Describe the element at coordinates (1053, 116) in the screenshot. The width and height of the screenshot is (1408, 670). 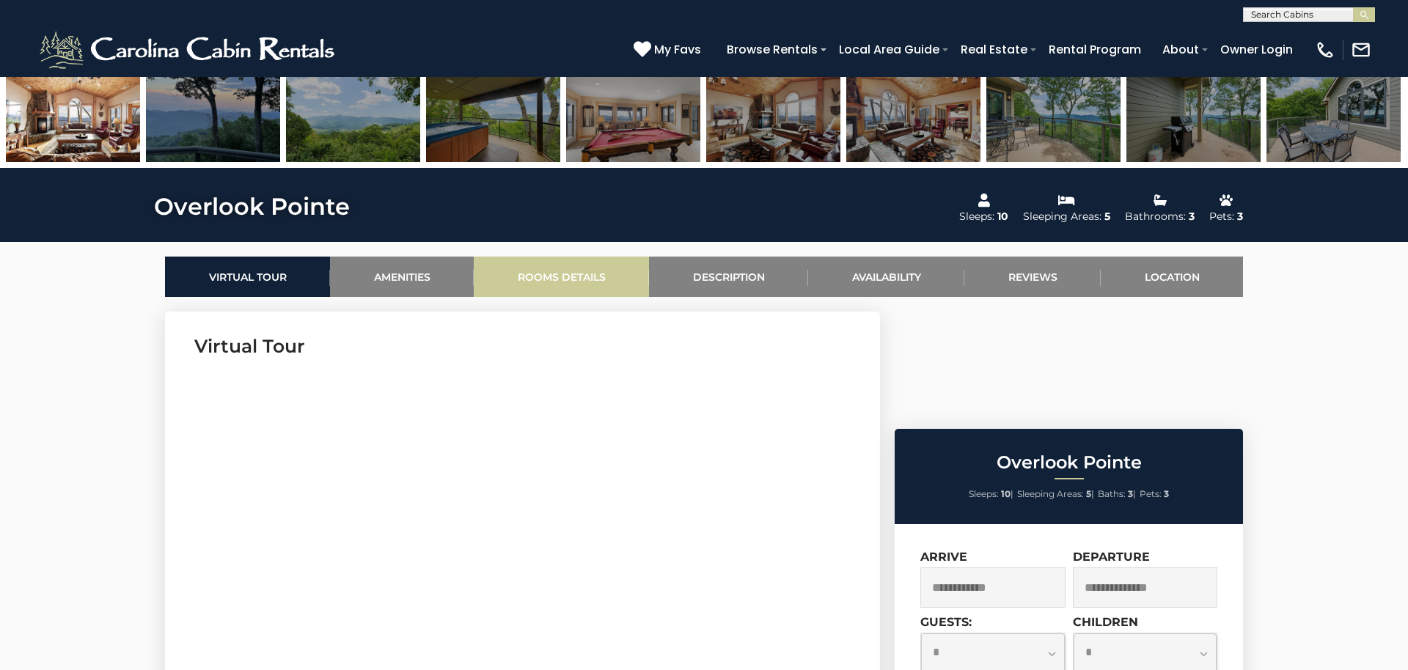
I see `img: 169113739` at that location.